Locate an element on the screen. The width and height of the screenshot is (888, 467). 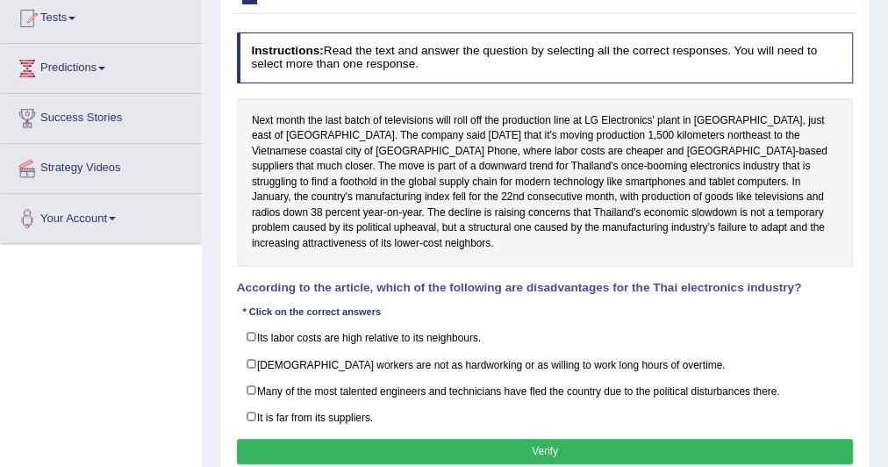
div: Next month the last batch of televisions will roll off the production line at LG Electronics' pla... is located at coordinates (545, 182).